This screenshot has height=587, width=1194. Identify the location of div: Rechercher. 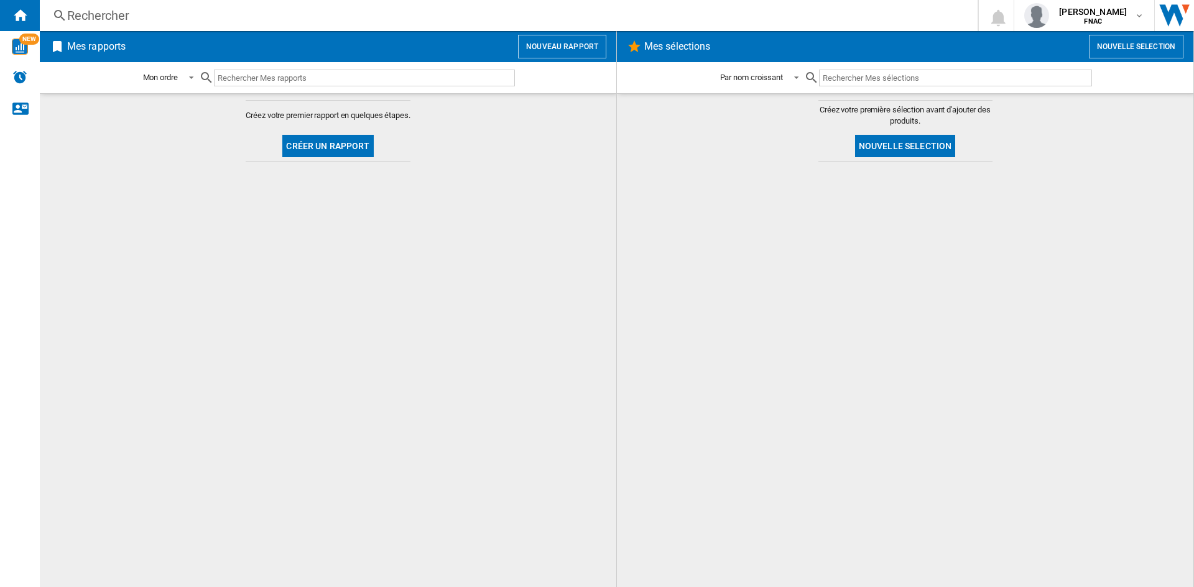
(506, 16).